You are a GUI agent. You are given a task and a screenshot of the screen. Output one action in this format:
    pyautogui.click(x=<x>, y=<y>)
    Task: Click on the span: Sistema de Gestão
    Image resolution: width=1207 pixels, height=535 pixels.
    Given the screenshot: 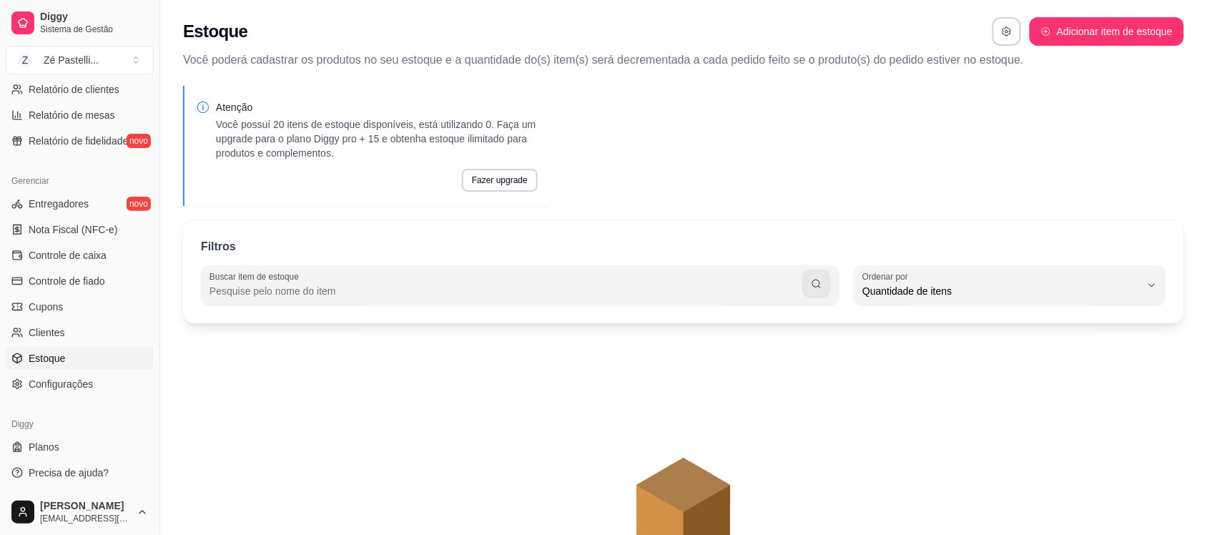 What is the action you would take?
    pyautogui.click(x=94, y=29)
    